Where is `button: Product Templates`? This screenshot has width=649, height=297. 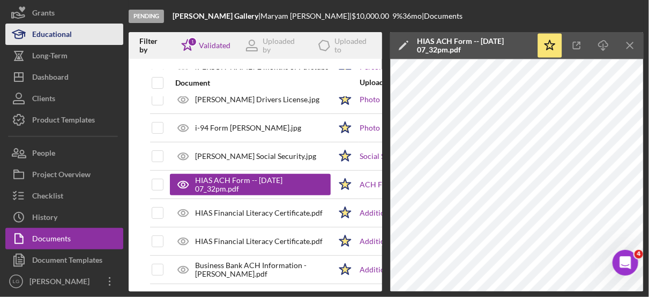
button: Product Templates is located at coordinates (64, 120).